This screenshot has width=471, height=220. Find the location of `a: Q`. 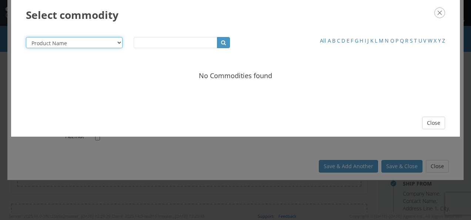

a: Q is located at coordinates (402, 41).